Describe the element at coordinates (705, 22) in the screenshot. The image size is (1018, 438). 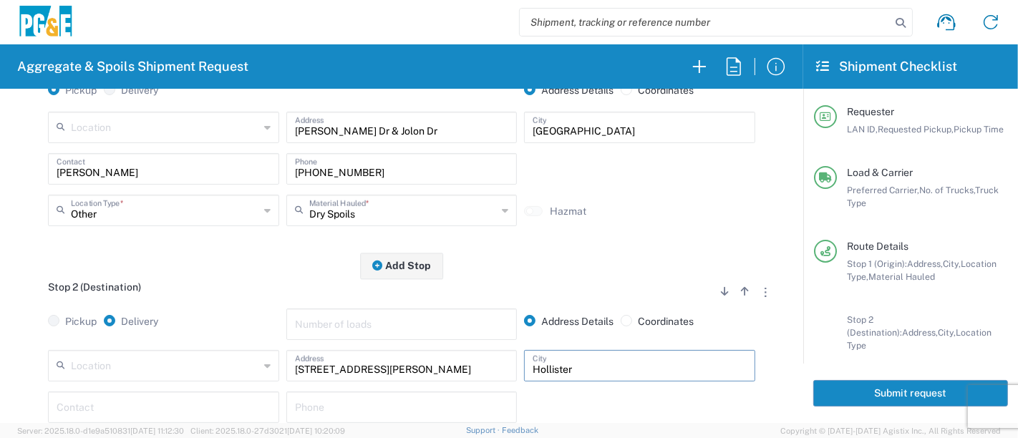
I see `input: Shipment, tracking or reference number` at that location.